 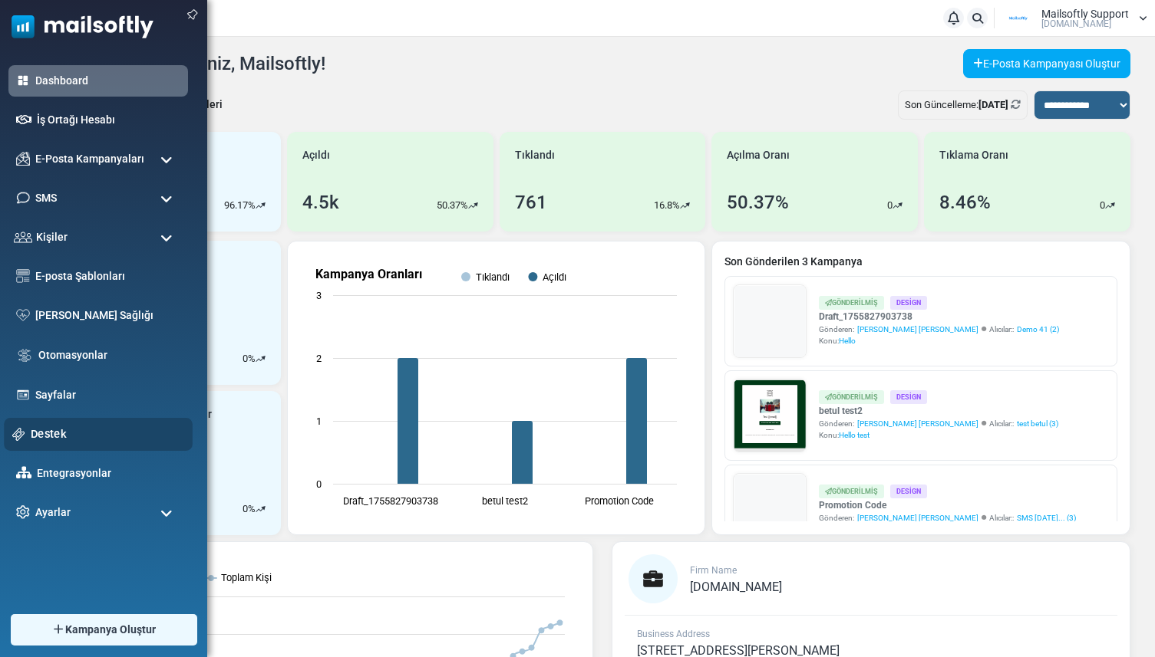 What do you see at coordinates (673, 634) in the screenshot?
I see `span: Business Address` at bounding box center [673, 634].